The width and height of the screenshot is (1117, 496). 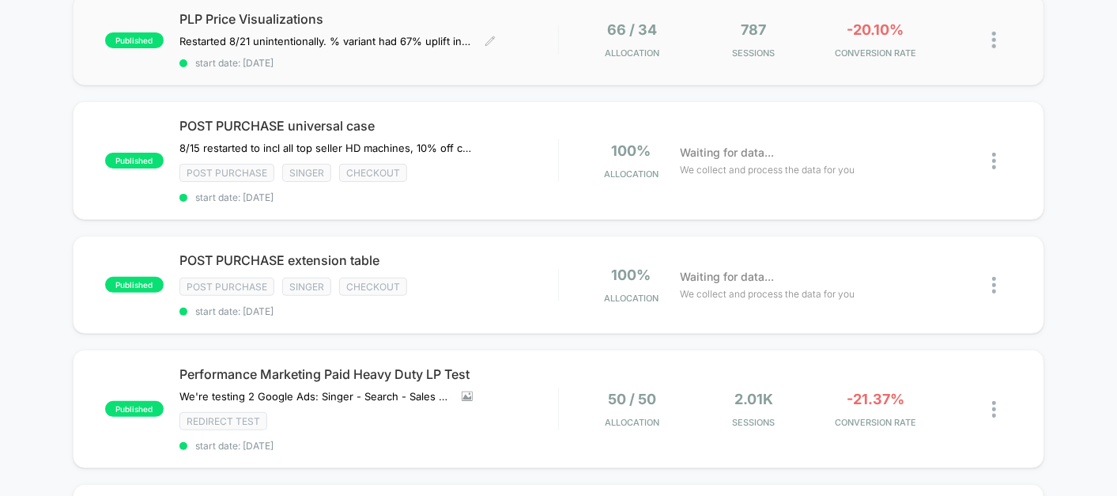 I want to click on span: Restarted 8/21 unintentionally. % variant had 67% uplift in CVR and 16% uplift in ATC rate, so click(x=326, y=41).